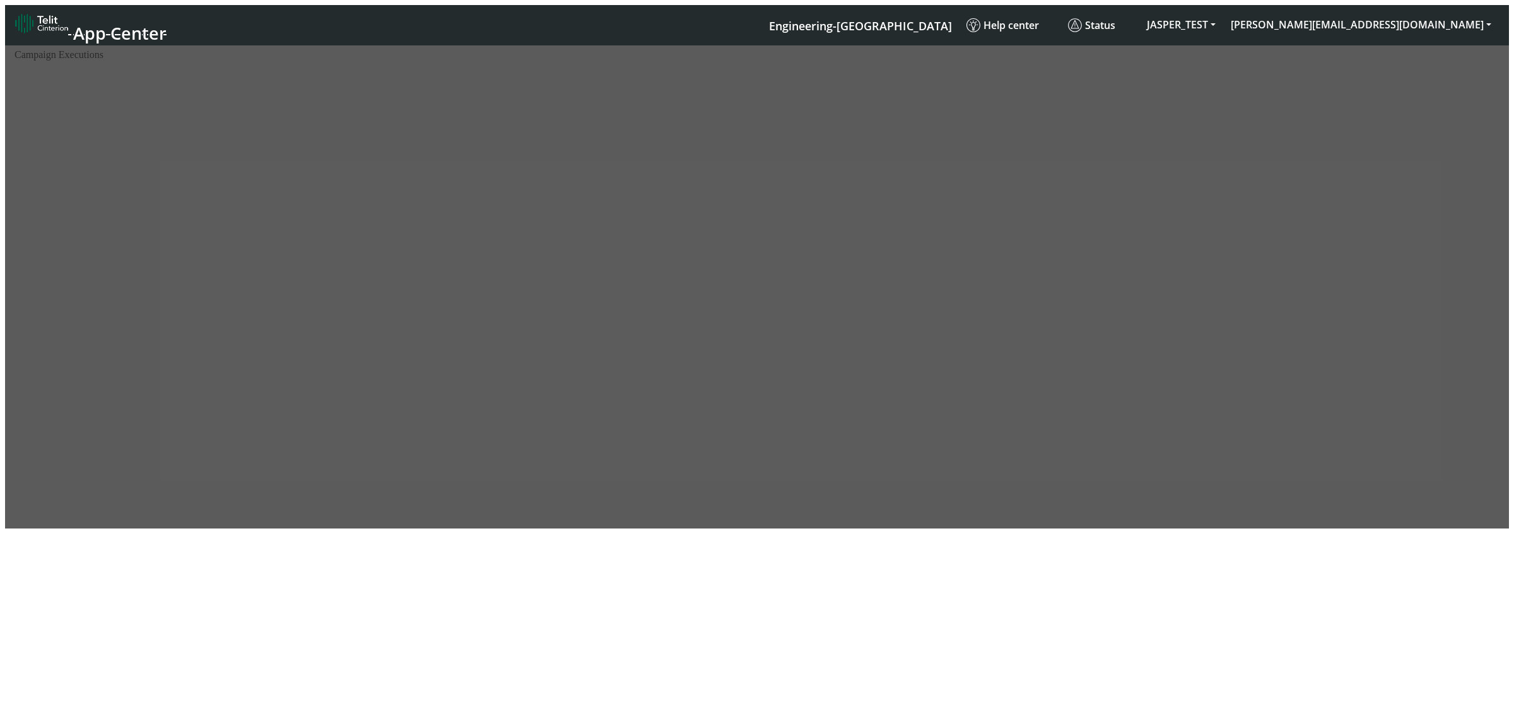 This screenshot has width=1514, height=724. Describe the element at coordinates (1012, 25) in the screenshot. I see `a: Help center` at that location.